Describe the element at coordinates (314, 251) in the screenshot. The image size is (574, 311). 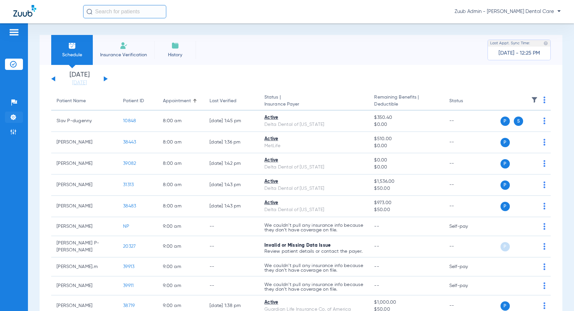
I see `p: Review patient details or contact the payer.` at that location.